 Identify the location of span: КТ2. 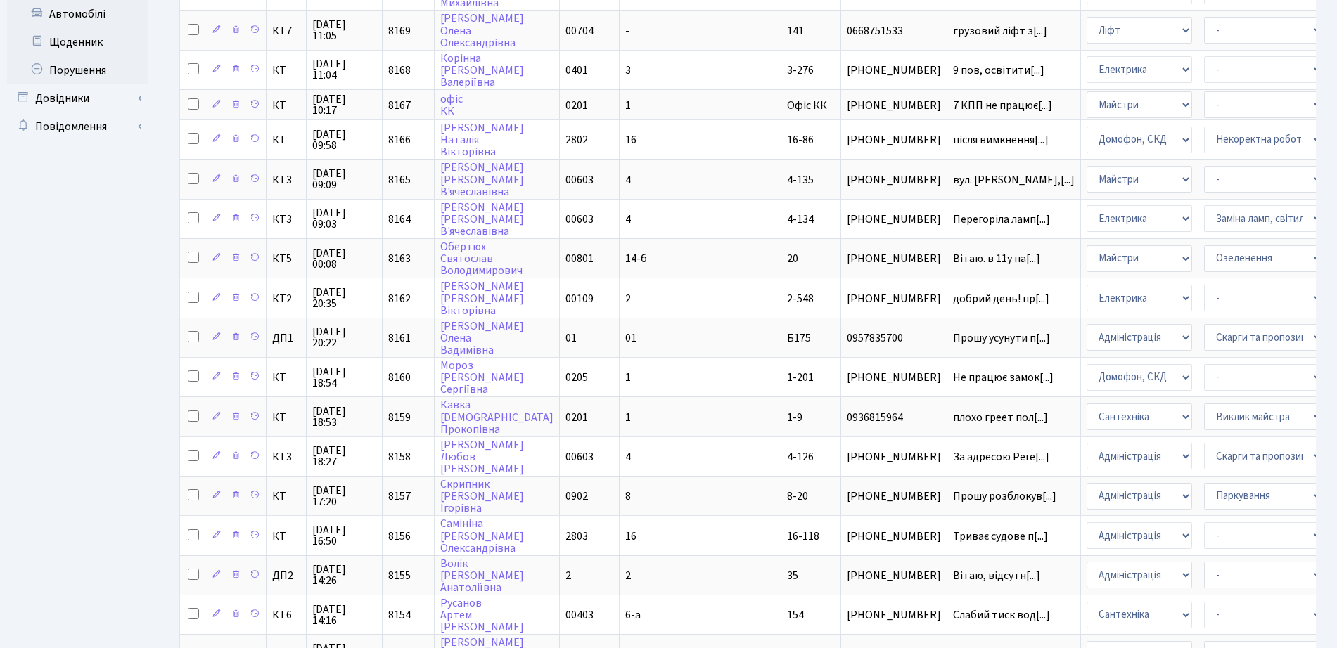
(286, 299).